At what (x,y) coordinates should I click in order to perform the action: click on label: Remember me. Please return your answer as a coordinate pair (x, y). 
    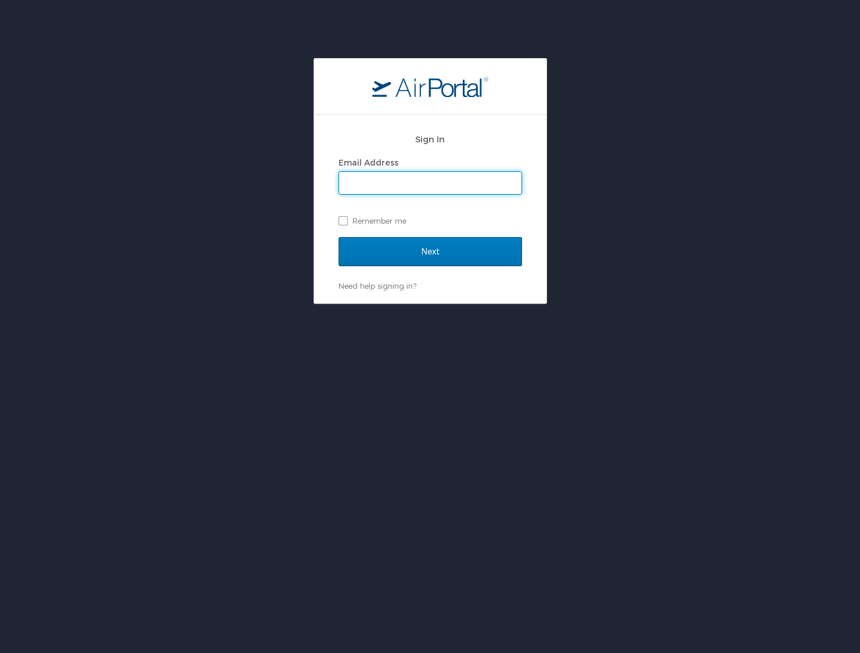
    Looking at the image, I should click on (430, 221).